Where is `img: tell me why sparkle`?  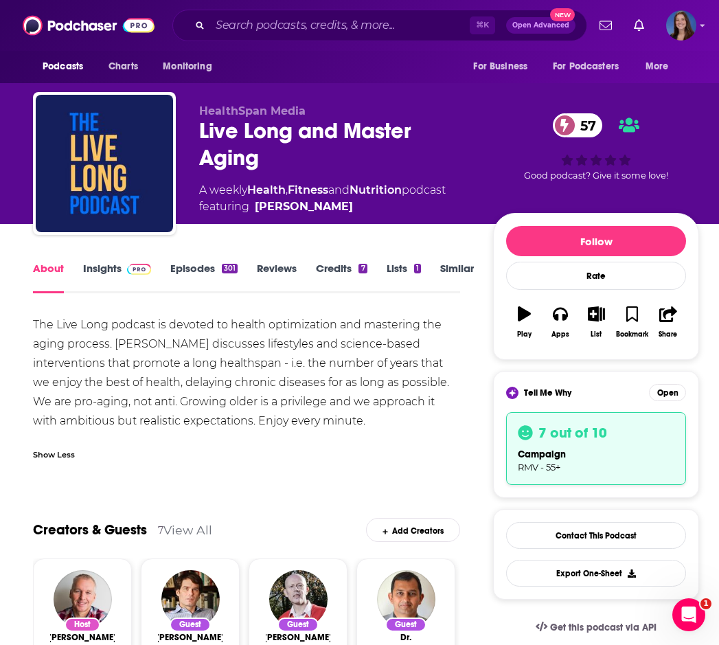
img: tell me why sparkle is located at coordinates (512, 393).